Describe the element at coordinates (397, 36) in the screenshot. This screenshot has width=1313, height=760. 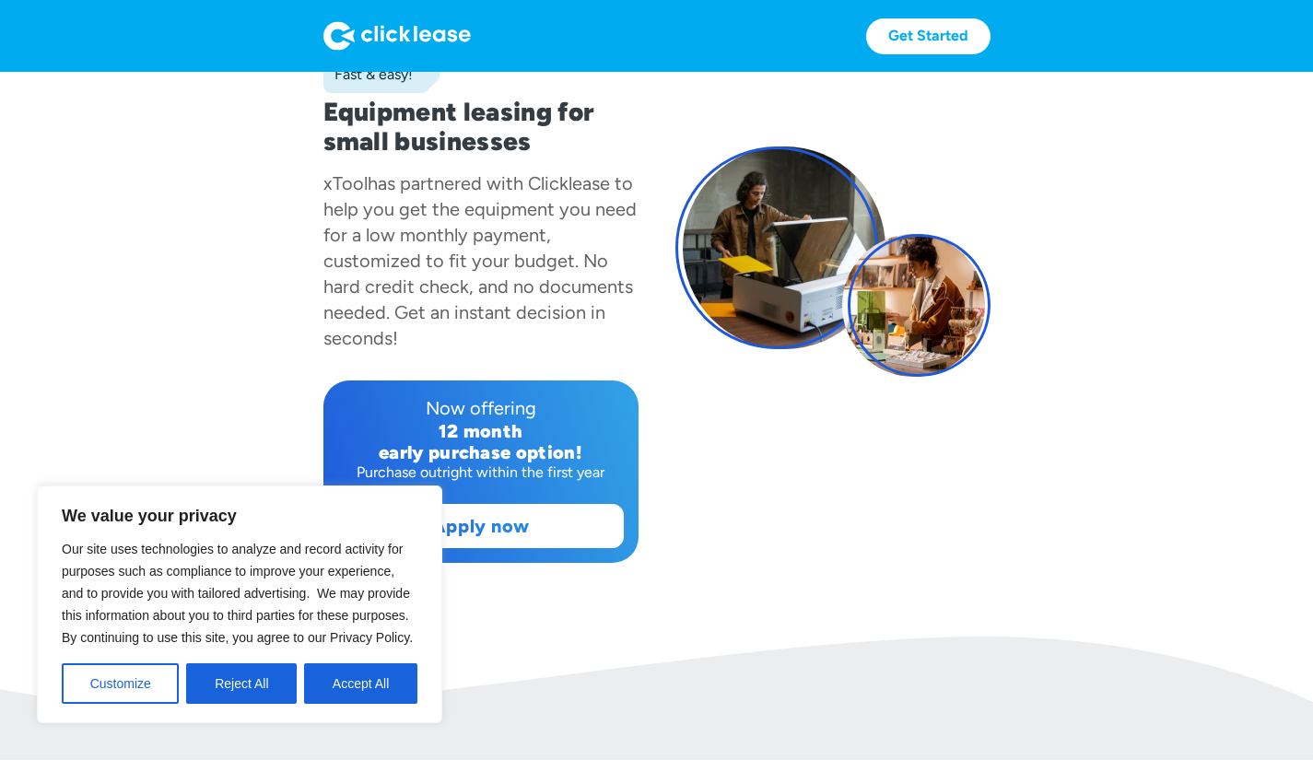
I see `img: Logo` at that location.